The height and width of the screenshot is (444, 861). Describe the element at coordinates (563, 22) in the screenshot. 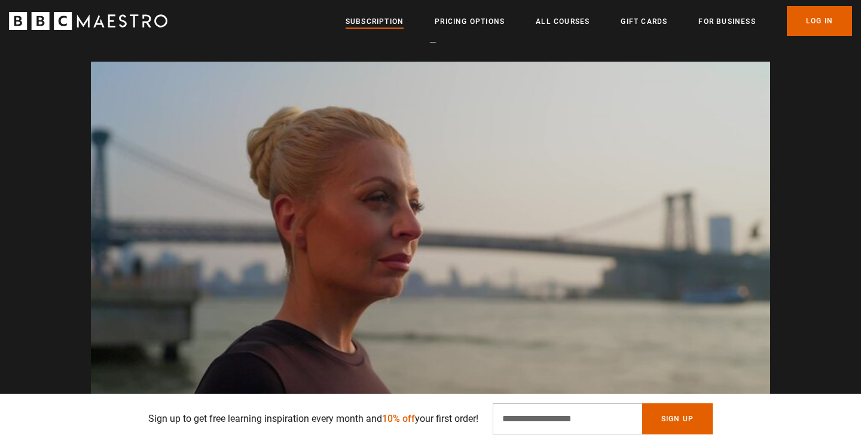

I see `a: All Courses` at that location.